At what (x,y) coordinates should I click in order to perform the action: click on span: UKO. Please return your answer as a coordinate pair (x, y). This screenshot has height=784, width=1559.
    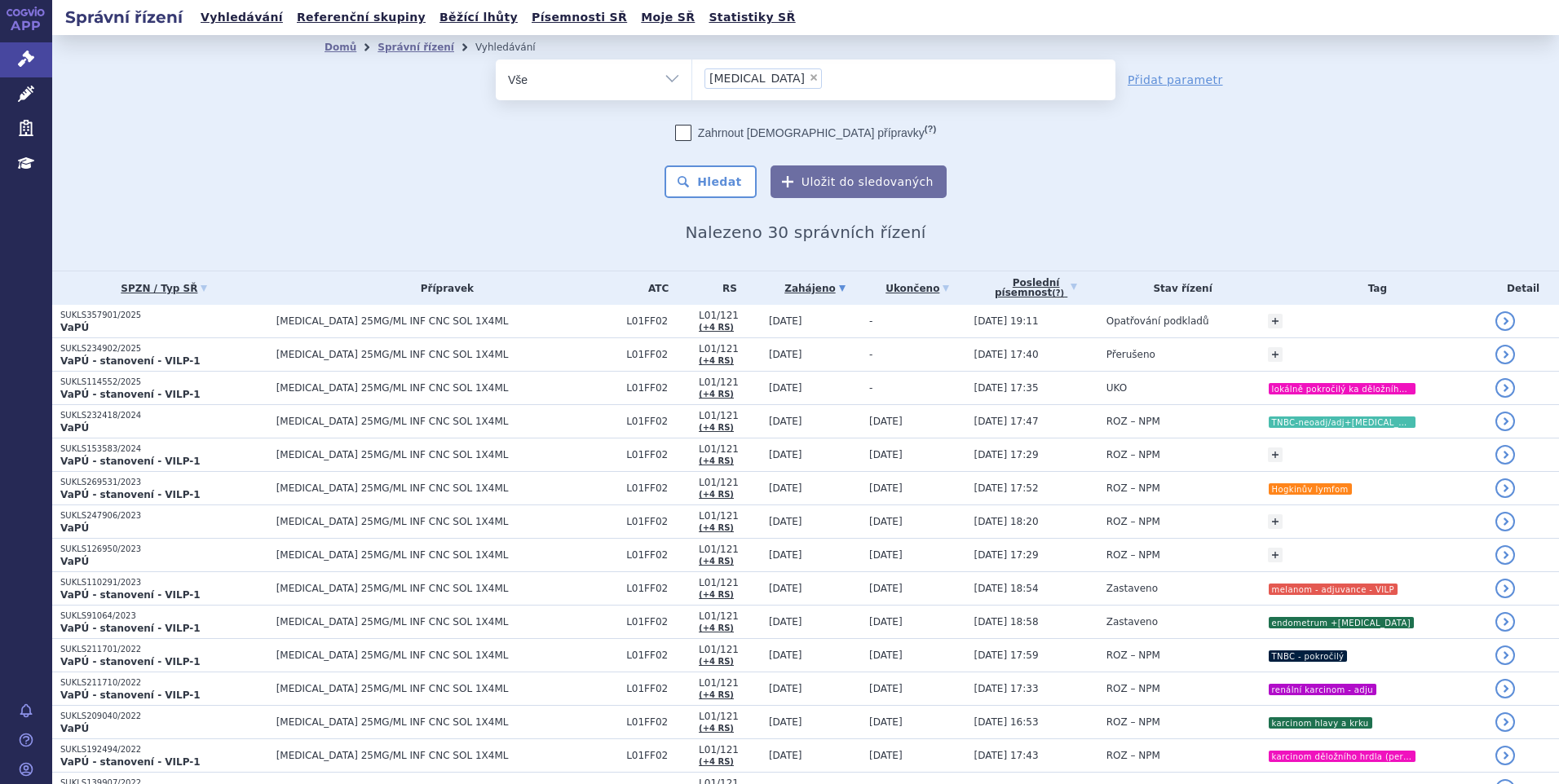
    Looking at the image, I should click on (1116, 388).